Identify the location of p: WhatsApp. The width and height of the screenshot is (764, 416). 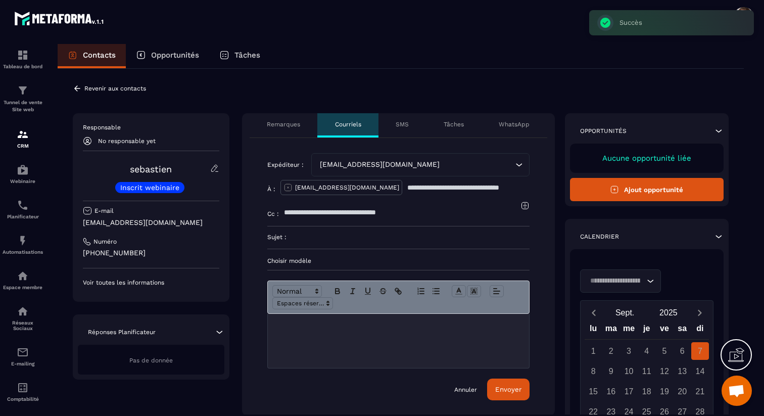
(514, 124).